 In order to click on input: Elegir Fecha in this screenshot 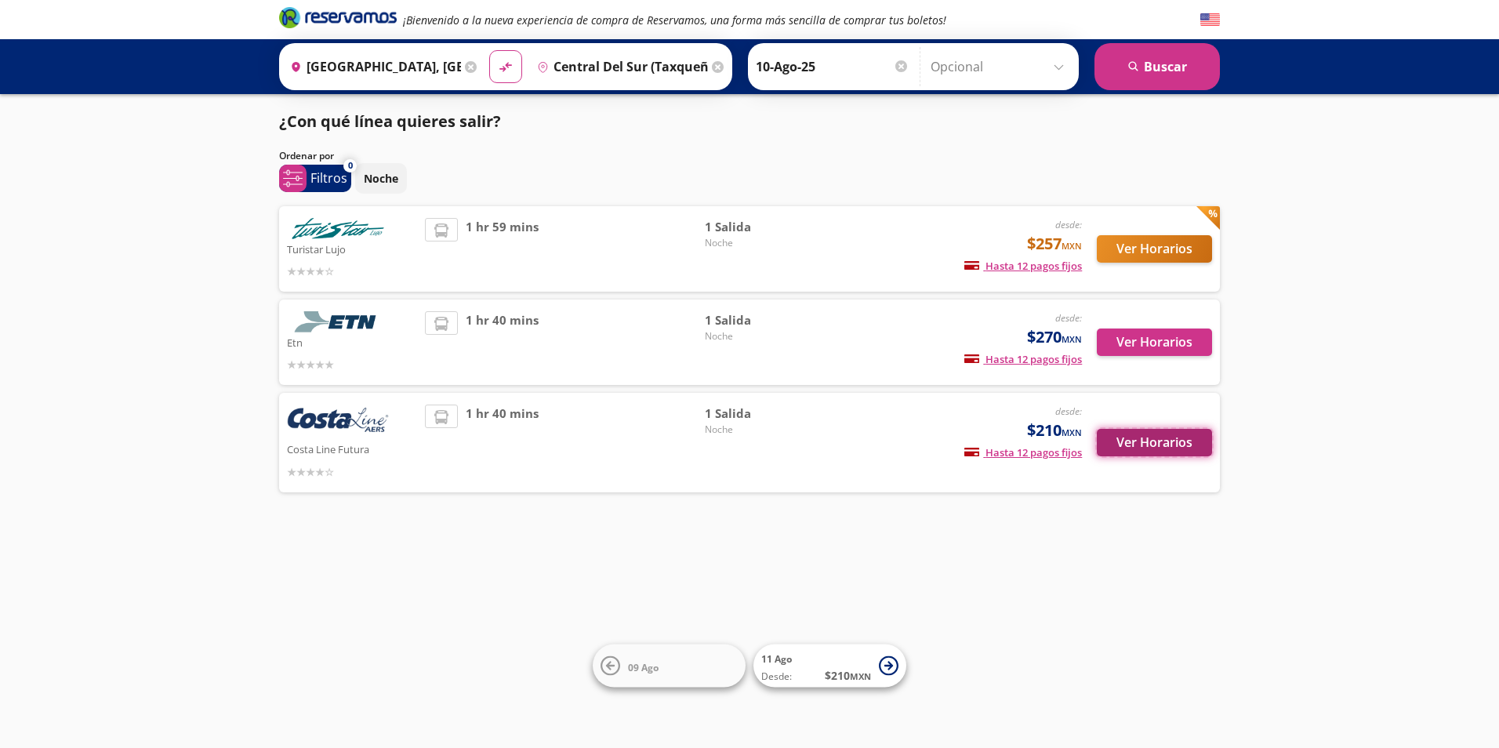, I will do `click(833, 67)`.